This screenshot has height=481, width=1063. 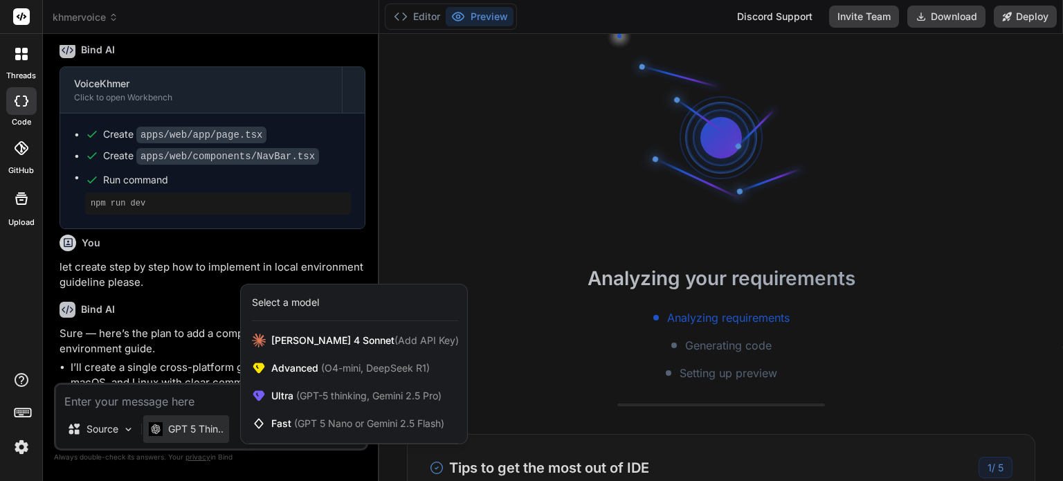 I want to click on span: (GPT 5 Nano or Gemini 2.5 Flash), so click(x=369, y=423).